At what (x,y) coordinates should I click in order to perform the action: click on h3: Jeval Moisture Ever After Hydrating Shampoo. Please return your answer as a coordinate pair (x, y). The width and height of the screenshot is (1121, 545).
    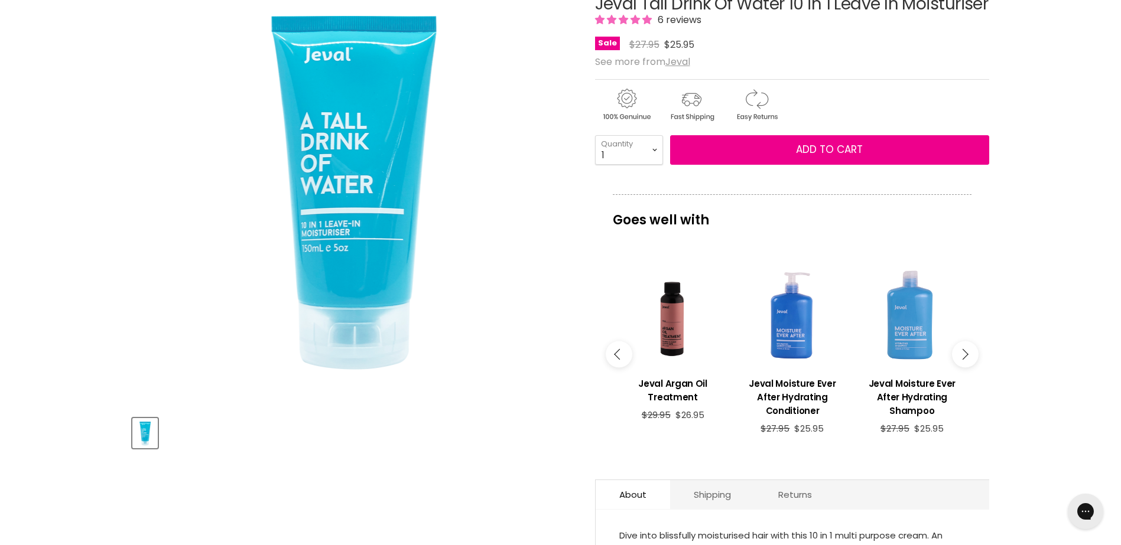
    Looking at the image, I should click on (912, 397).